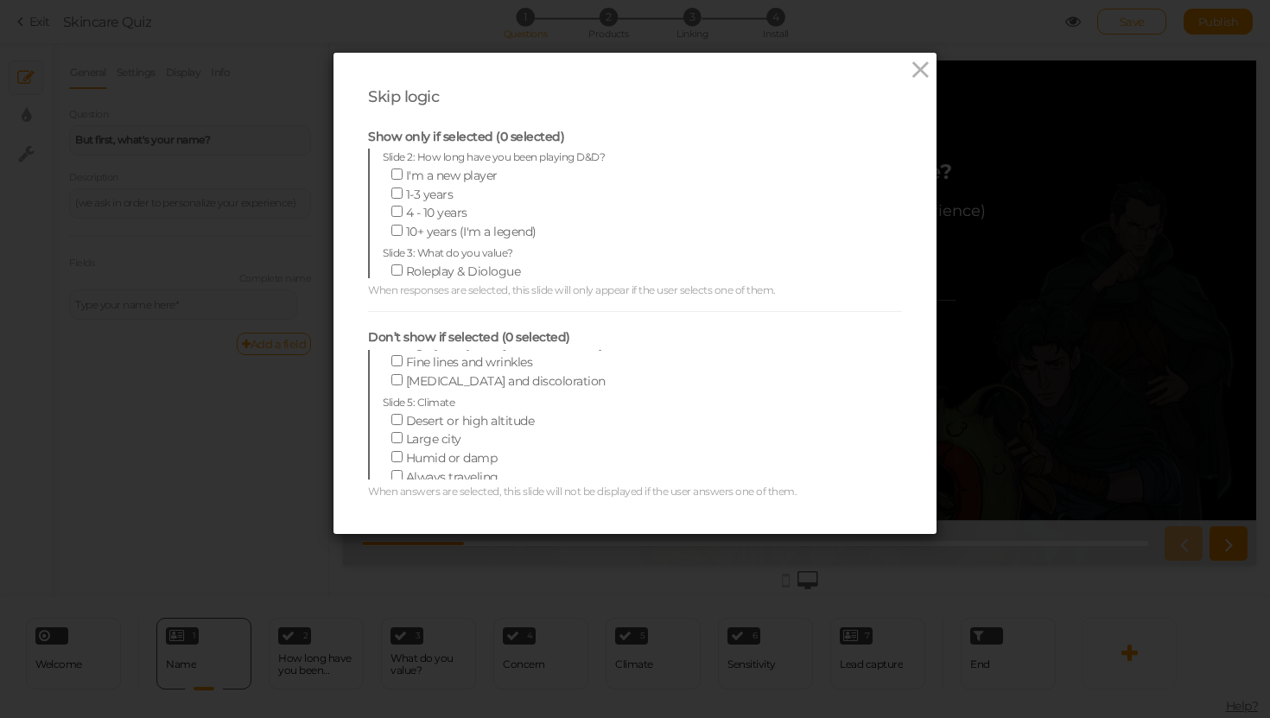  I want to click on span: I'm a new player, so click(452, 175).